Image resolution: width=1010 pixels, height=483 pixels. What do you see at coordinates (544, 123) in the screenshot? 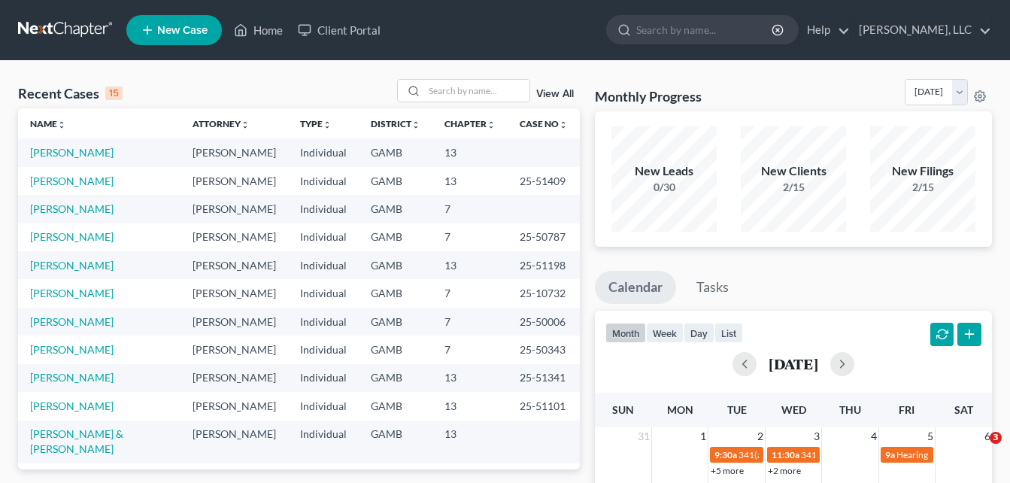
I see `a: Case Nounfold_more` at bounding box center [544, 123].